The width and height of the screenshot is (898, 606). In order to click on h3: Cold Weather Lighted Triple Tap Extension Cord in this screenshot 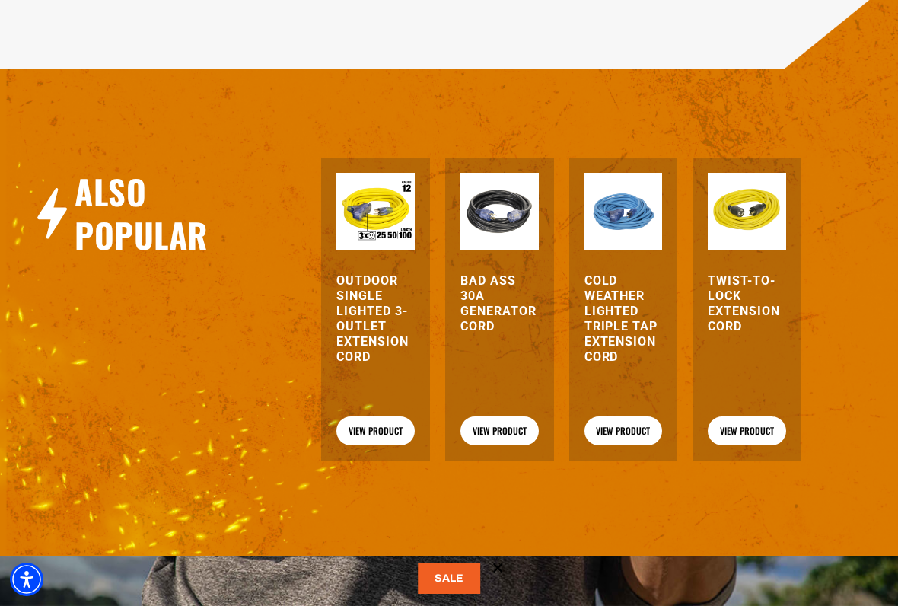, I will do `click(623, 319)`.